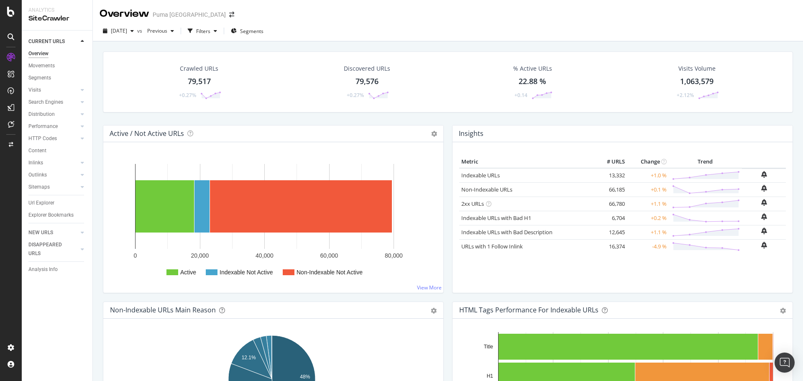 The height and width of the screenshot is (381, 803). I want to click on div: Explorer Bookmarks, so click(51, 215).